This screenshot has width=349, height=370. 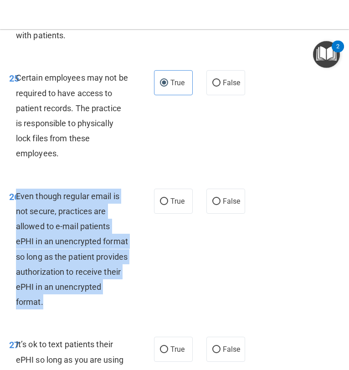 I want to click on span: 26, so click(x=14, y=197).